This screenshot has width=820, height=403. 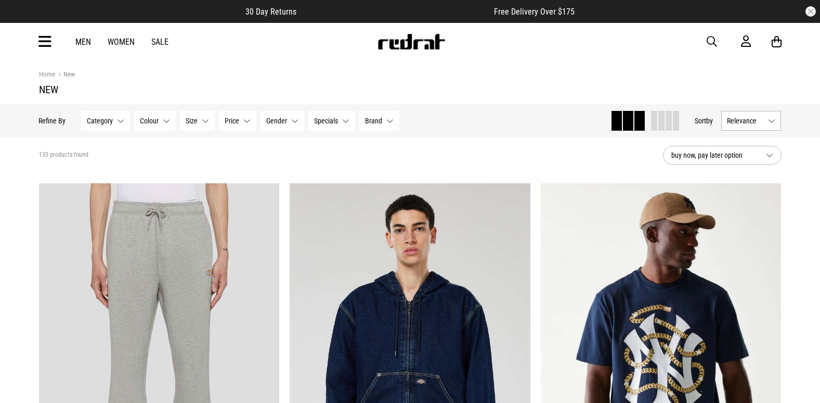 I want to click on button: buy now, pay later option, so click(x=722, y=155).